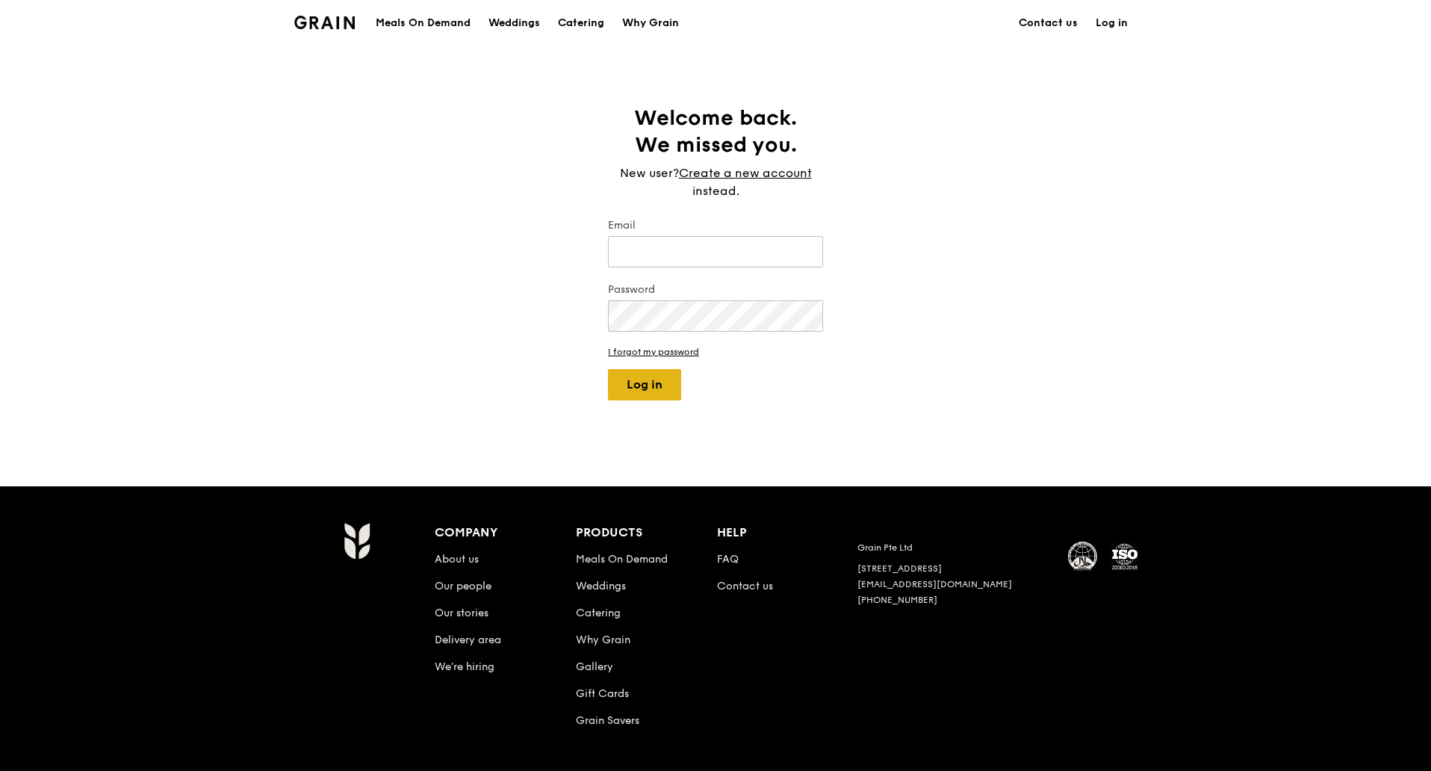 The height and width of the screenshot is (771, 1431). Describe the element at coordinates (1111, 23) in the screenshot. I see `a: Log in` at that location.